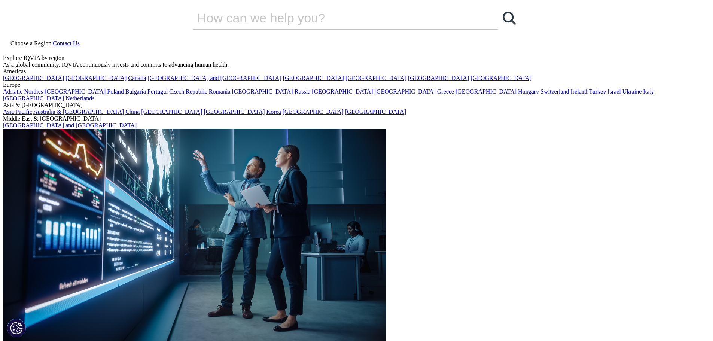 The image size is (713, 341). Describe the element at coordinates (135, 91) in the screenshot. I see `a: Bulgaria` at that location.